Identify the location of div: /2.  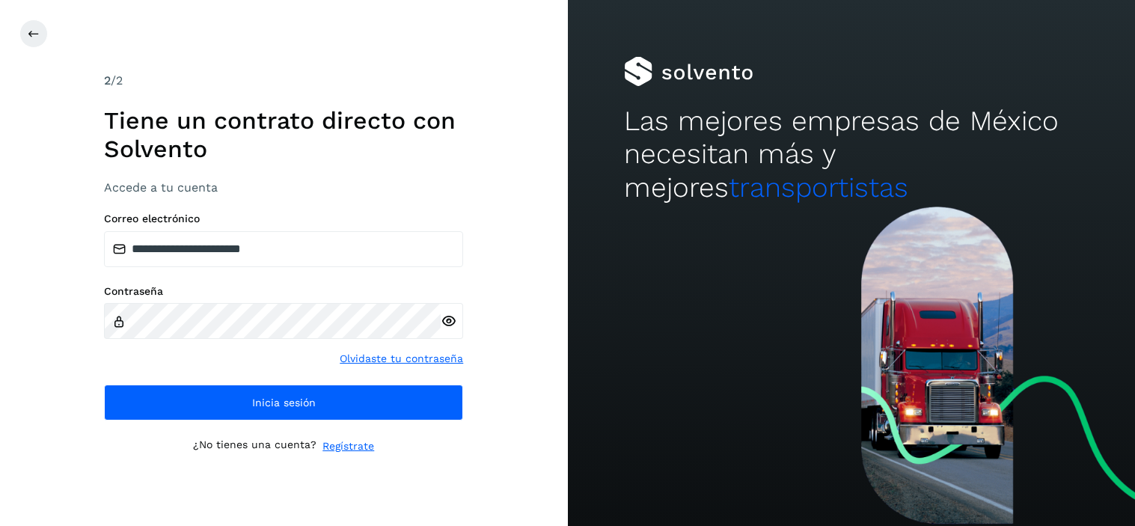
(284, 81).